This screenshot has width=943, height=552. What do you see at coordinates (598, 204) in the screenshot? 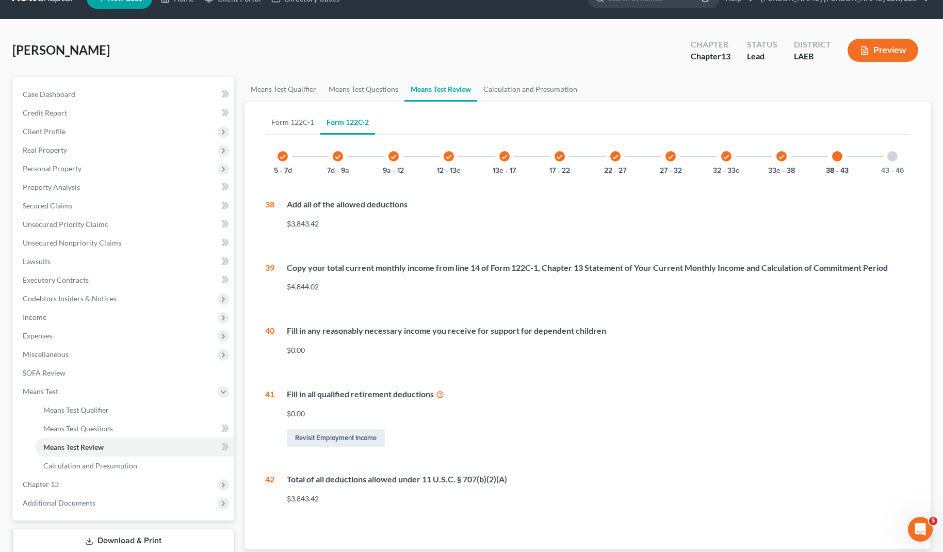
I see `div: Add all of the allowed deductions` at bounding box center [598, 204].